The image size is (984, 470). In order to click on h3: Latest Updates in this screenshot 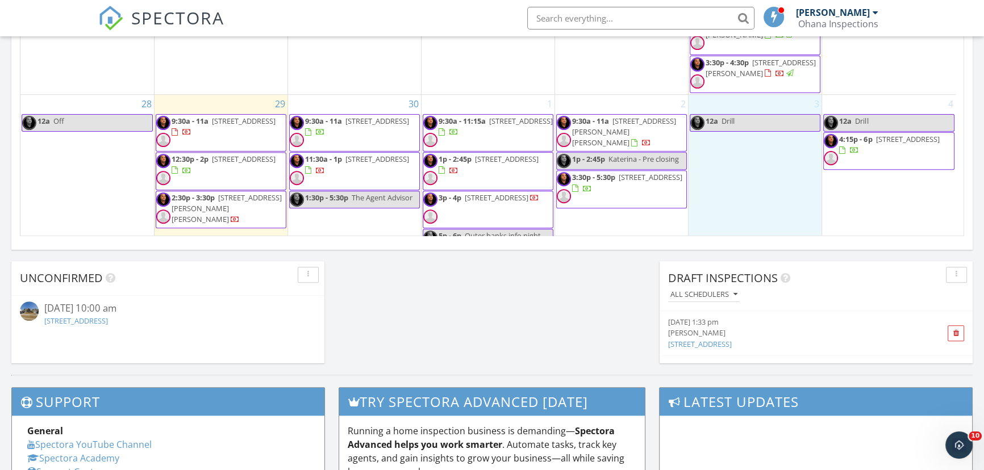, I will do `click(816, 402)`.